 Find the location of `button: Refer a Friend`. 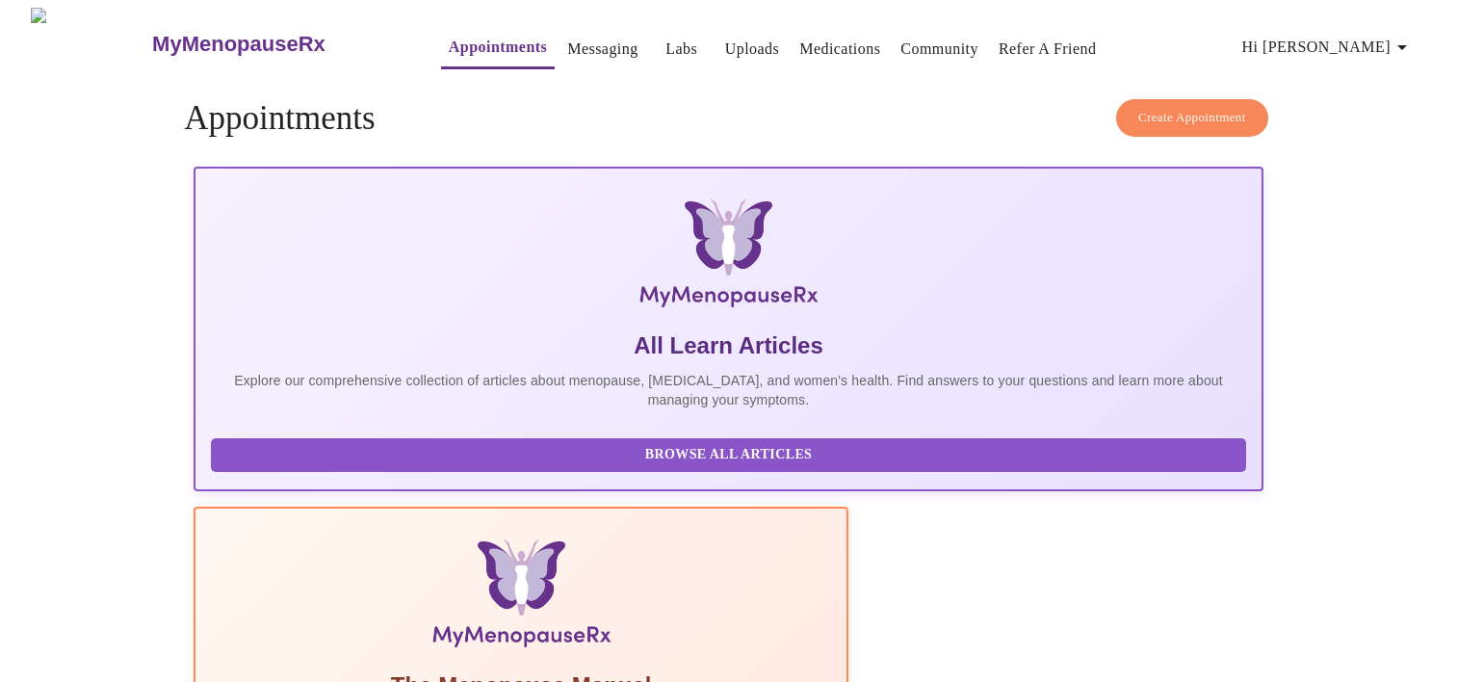

button: Refer a Friend is located at coordinates (1048, 49).